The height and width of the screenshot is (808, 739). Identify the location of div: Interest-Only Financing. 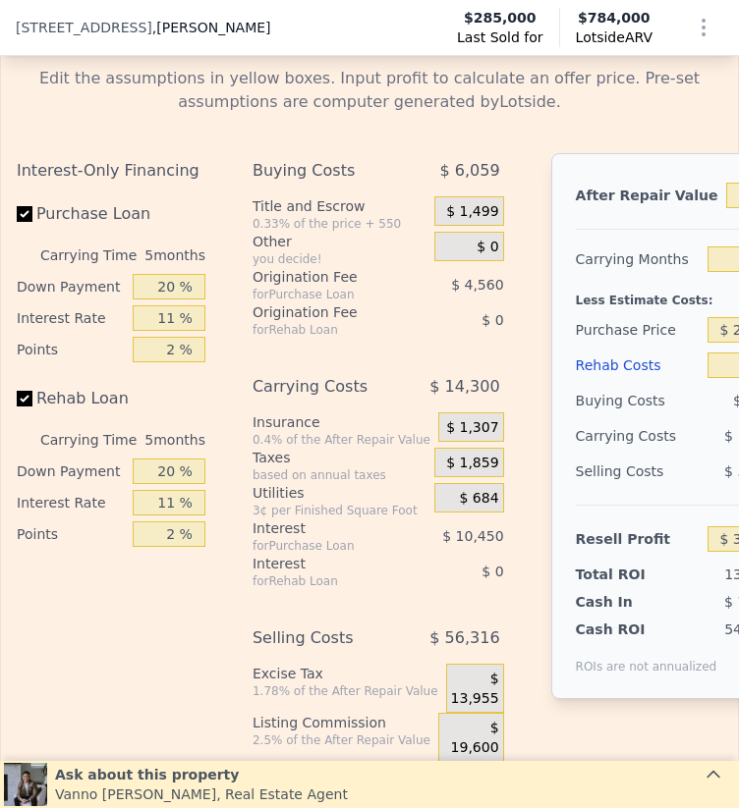
(111, 171).